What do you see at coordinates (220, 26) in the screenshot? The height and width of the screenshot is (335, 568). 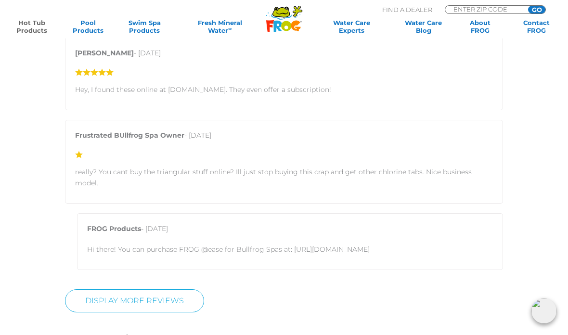 I see `a: Fresh MineralWater∞` at bounding box center [220, 26].